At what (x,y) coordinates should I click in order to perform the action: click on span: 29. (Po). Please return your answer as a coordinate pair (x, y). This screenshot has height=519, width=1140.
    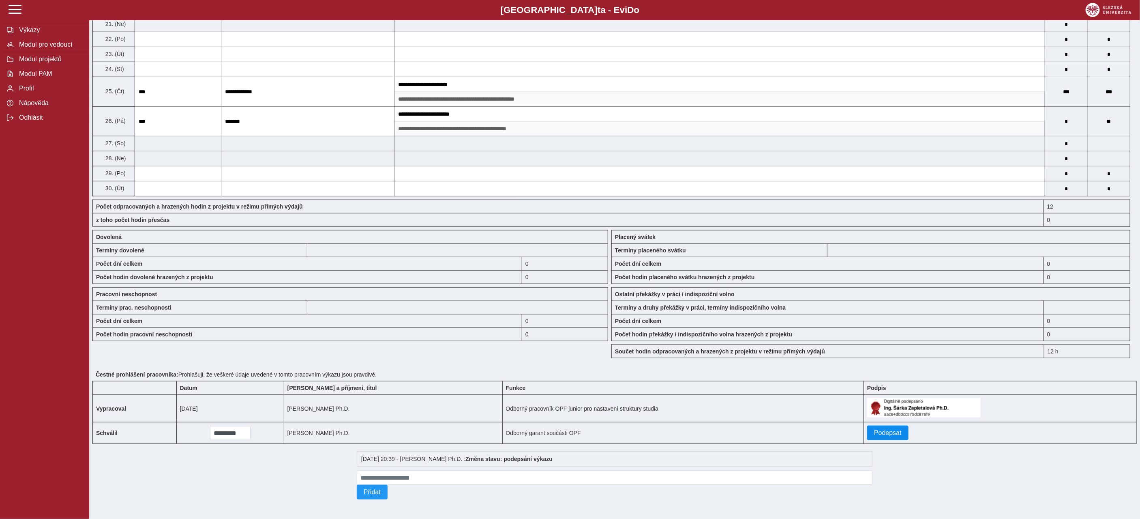
    Looking at the image, I should click on (115, 173).